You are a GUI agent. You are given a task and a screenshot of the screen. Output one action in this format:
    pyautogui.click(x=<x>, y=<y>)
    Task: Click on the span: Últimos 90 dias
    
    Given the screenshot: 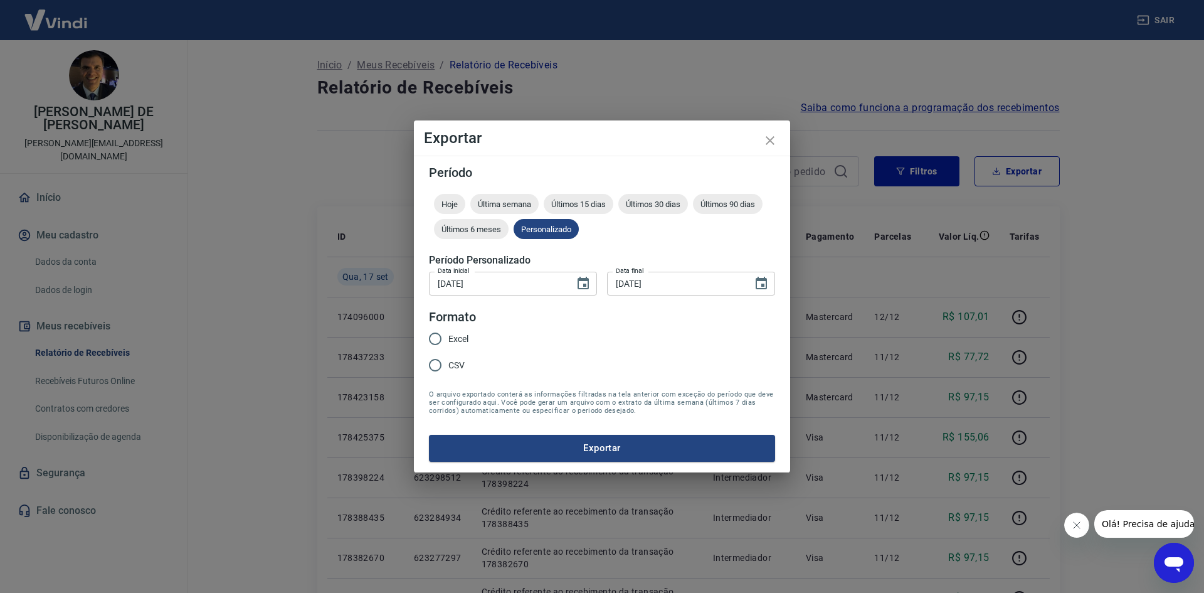 What is the action you would take?
    pyautogui.click(x=727, y=204)
    